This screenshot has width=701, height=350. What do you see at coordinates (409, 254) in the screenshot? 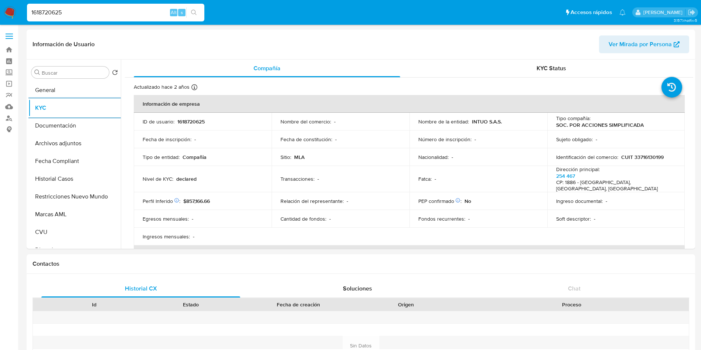
I see `th: Datos de contacto` at bounding box center [409, 254].